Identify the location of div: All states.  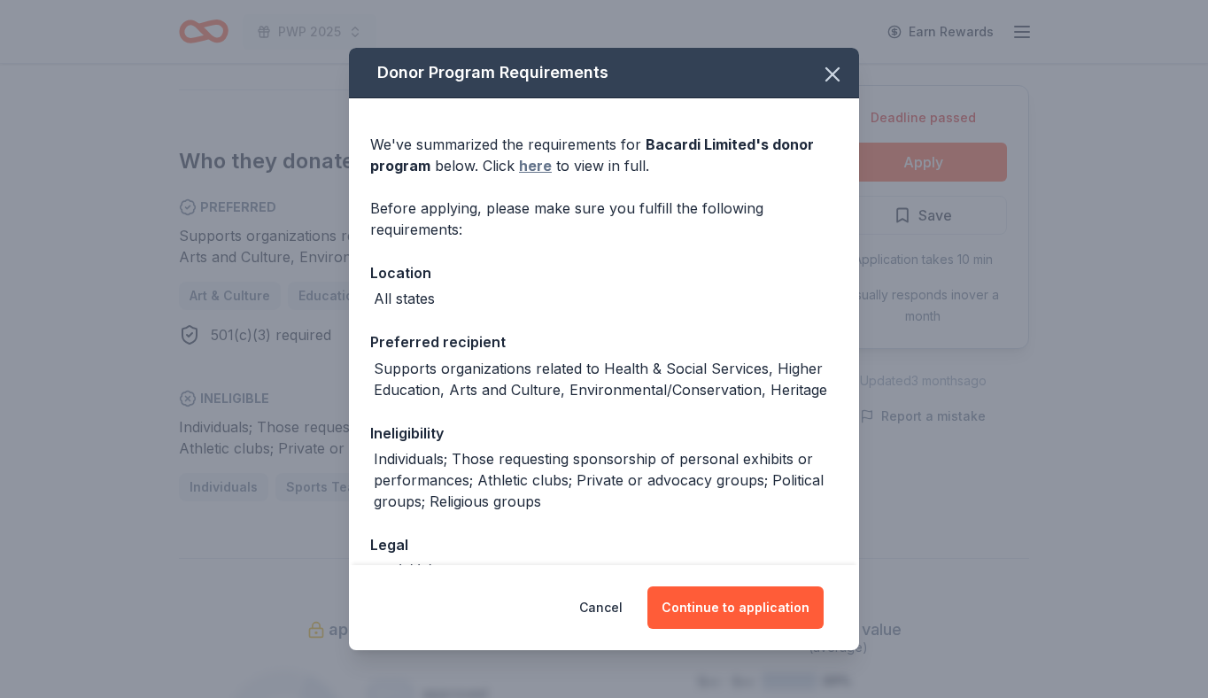
(404, 298).